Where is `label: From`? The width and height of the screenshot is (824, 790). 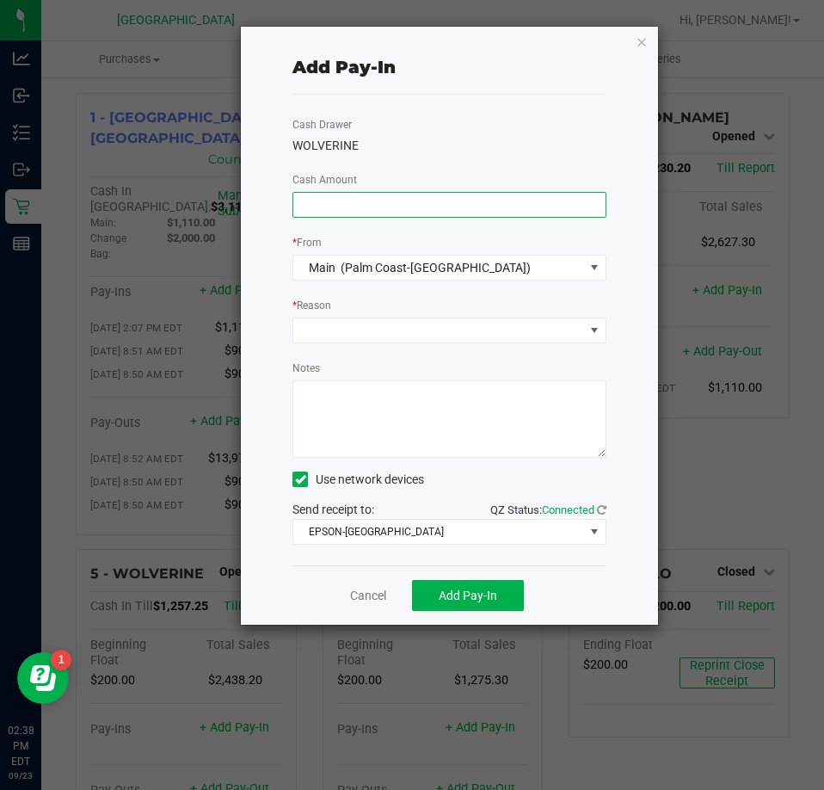
label: From is located at coordinates (307, 243).